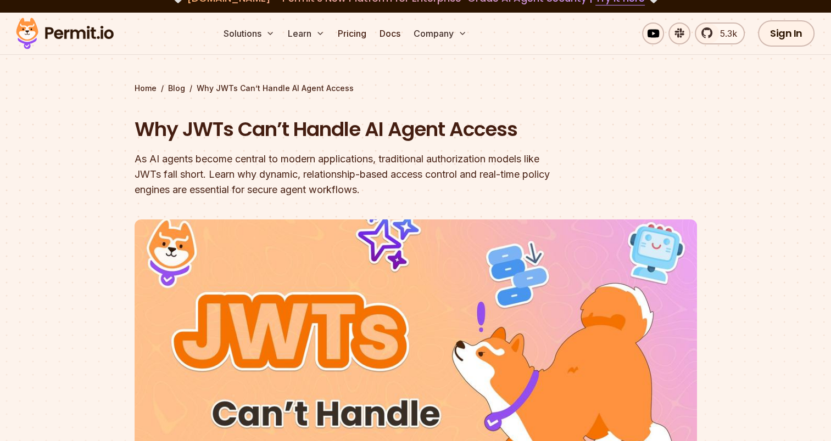 This screenshot has width=831, height=441. I want to click on a: Blog, so click(176, 88).